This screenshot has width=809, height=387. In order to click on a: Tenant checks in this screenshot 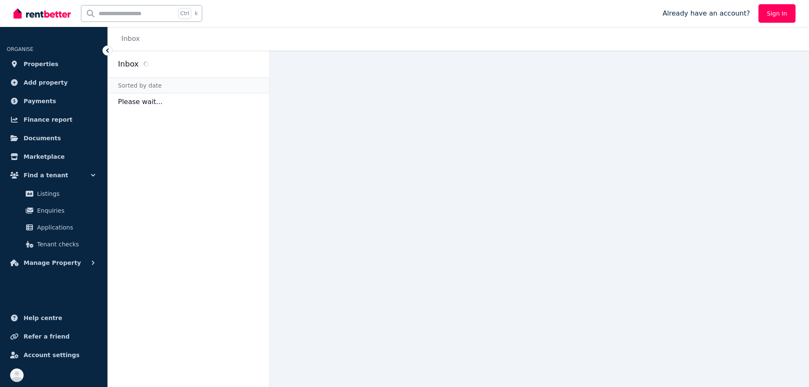, I will do `click(54, 244)`.